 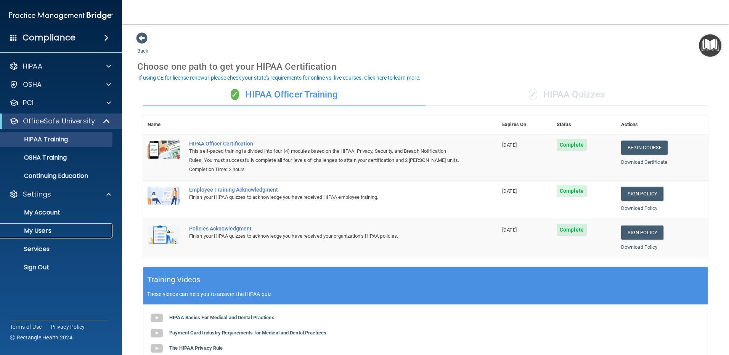 What do you see at coordinates (59, 121) in the screenshot?
I see `p: OfficeSafe University` at bounding box center [59, 121].